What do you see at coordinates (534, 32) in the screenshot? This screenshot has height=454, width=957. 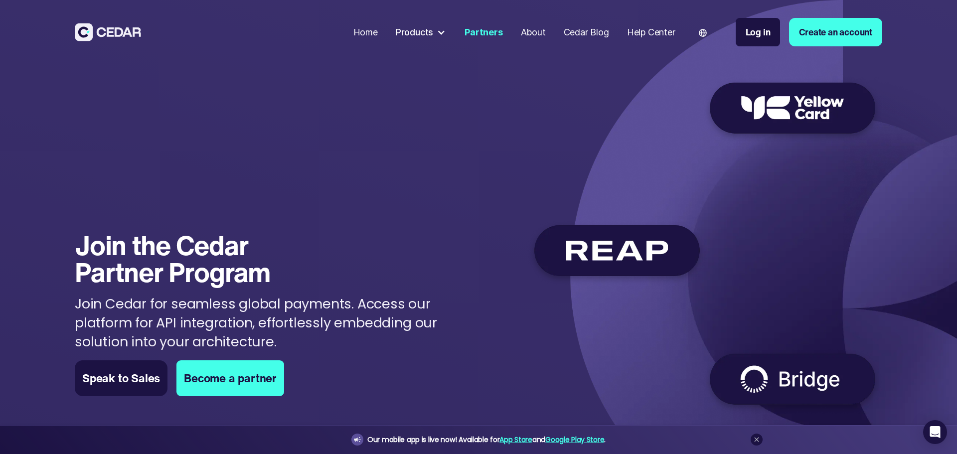 I see `div: About` at bounding box center [534, 32].